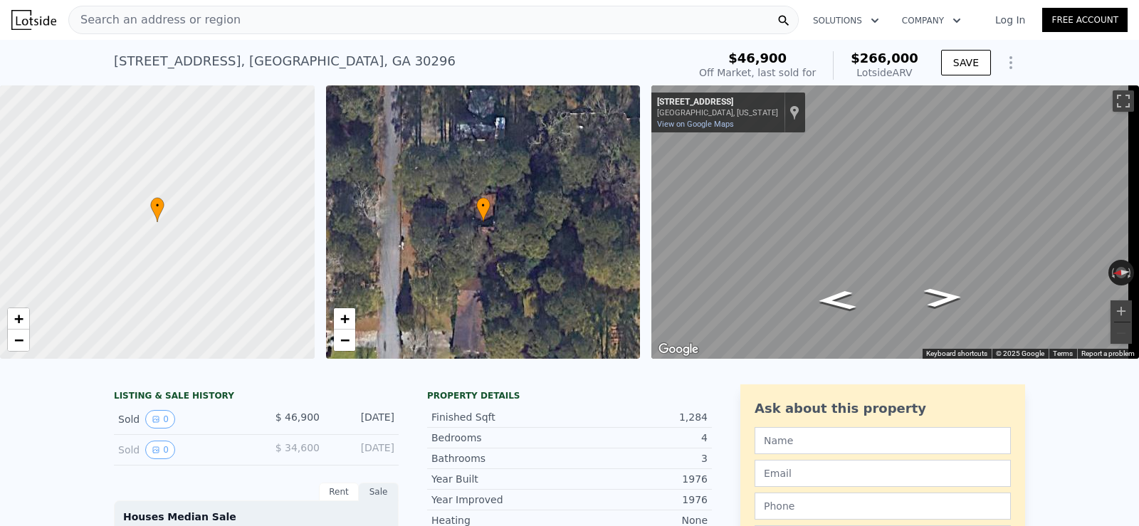 The width and height of the screenshot is (1139, 526). I want to click on div: 4, so click(639, 438).